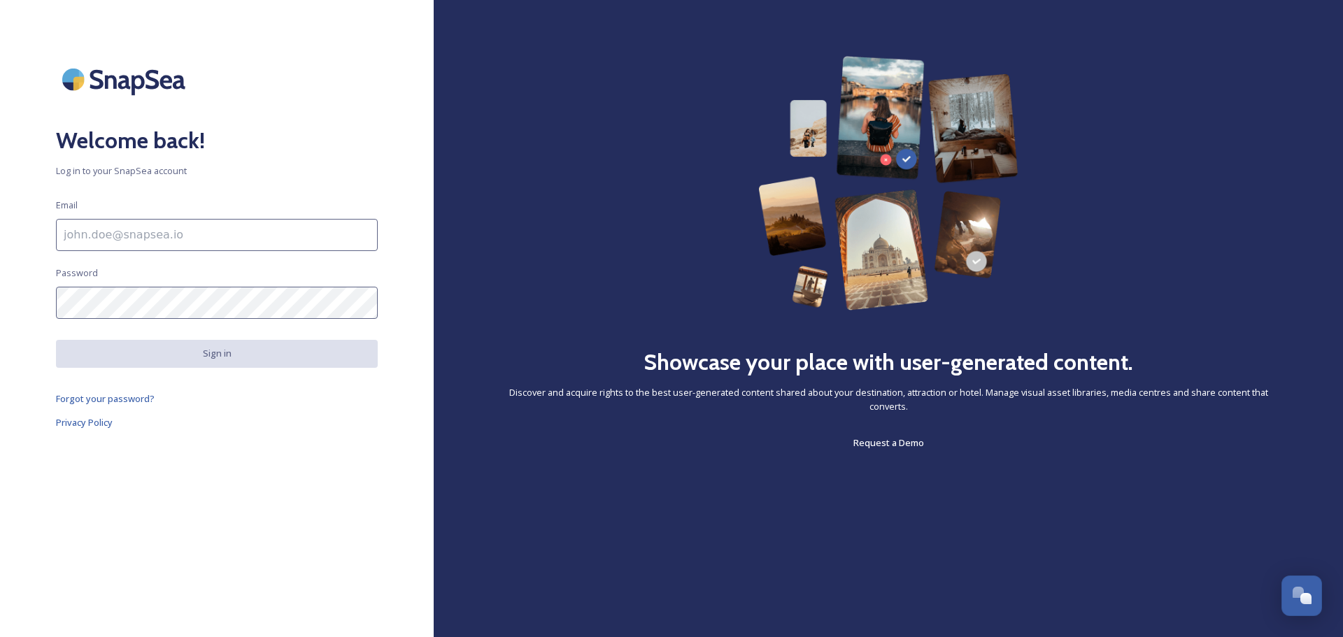 This screenshot has height=637, width=1343. I want to click on a: Privacy Policy, so click(217, 423).